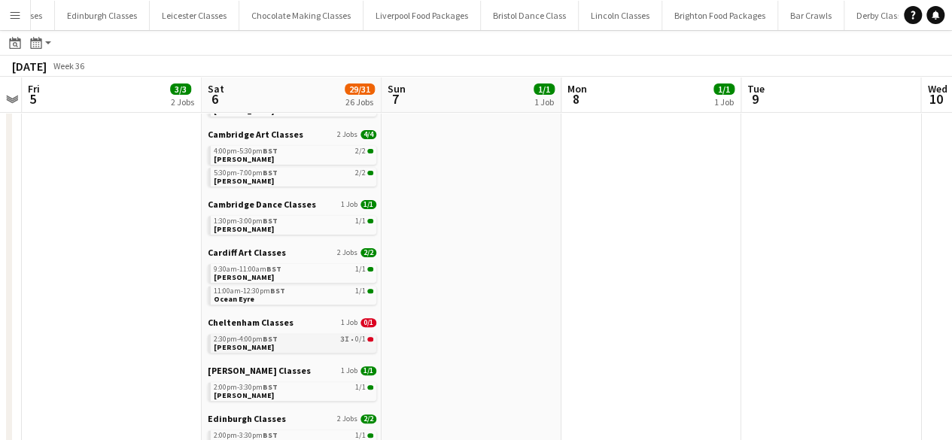 This screenshot has width=952, height=440. What do you see at coordinates (247, 252) in the screenshot?
I see `span: Cardiff Art Classes` at bounding box center [247, 252].